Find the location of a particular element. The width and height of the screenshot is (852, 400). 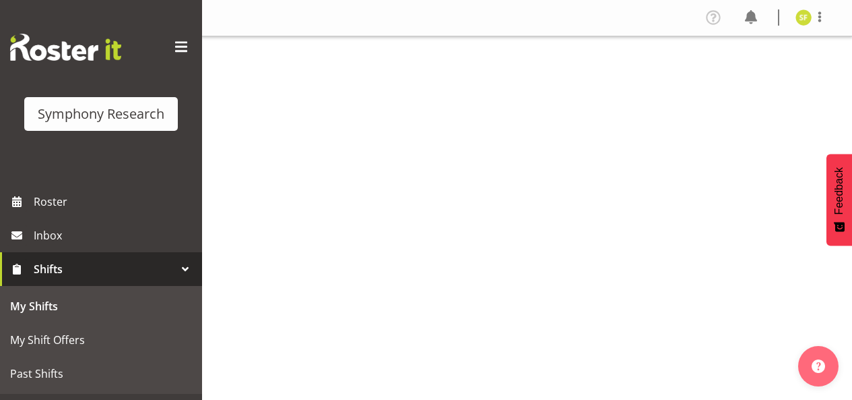

span: My Shift Offers is located at coordinates (101, 340).